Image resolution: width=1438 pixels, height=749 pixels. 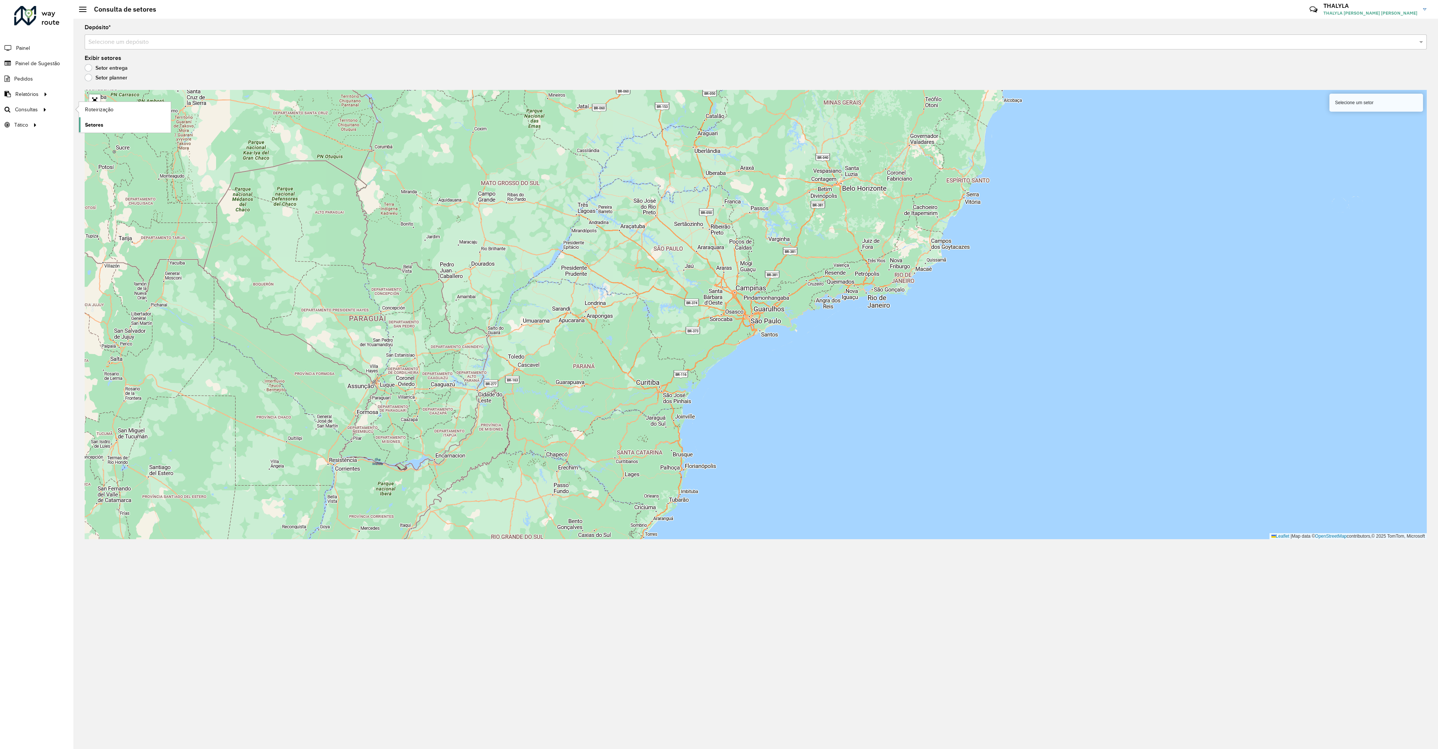 I want to click on a: Setores, so click(x=125, y=125).